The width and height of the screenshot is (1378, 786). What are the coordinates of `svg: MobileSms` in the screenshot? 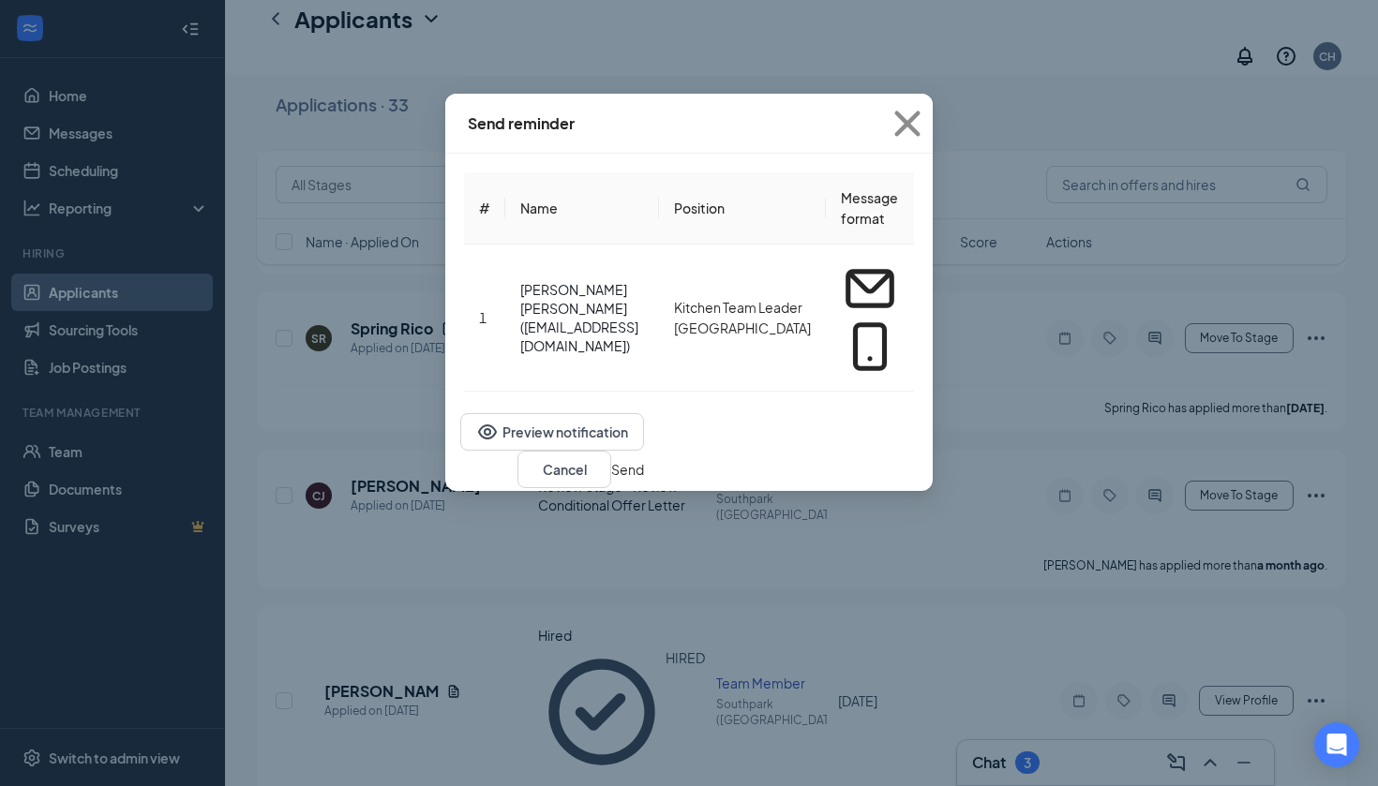 It's located at (870, 347).